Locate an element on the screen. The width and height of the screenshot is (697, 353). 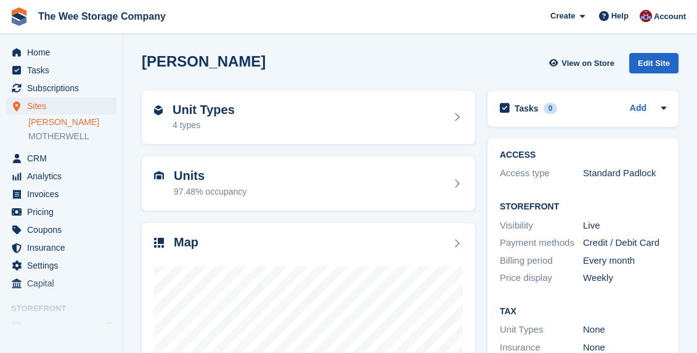
span: View on Store is located at coordinates (588, 63).